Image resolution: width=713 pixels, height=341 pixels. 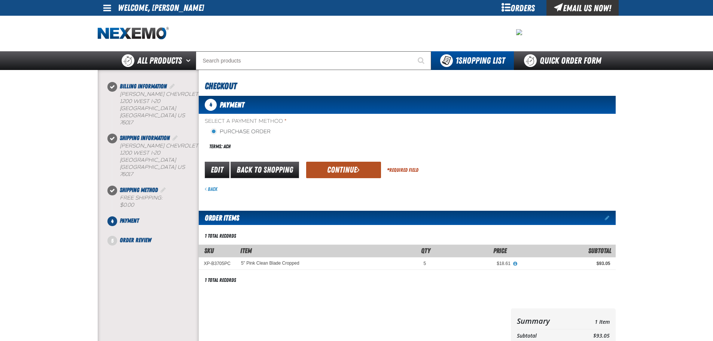 What do you see at coordinates (209, 250) in the screenshot?
I see `a: SKU` at bounding box center [209, 250].